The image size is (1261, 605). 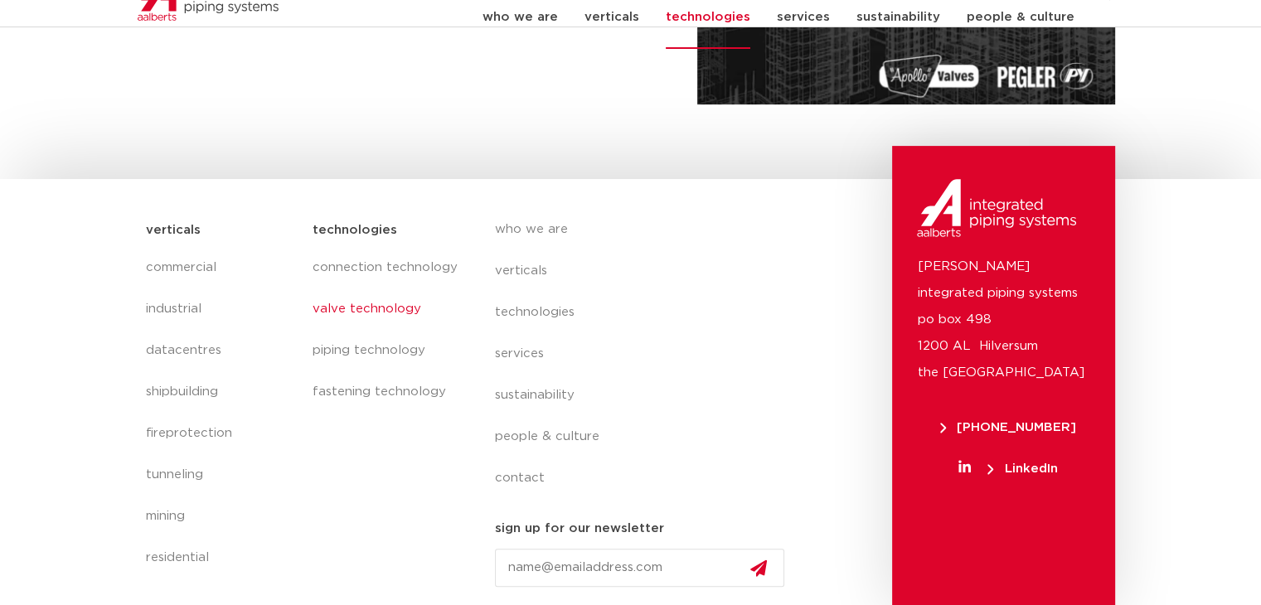 I want to click on a: piping technology, so click(x=386, y=351).